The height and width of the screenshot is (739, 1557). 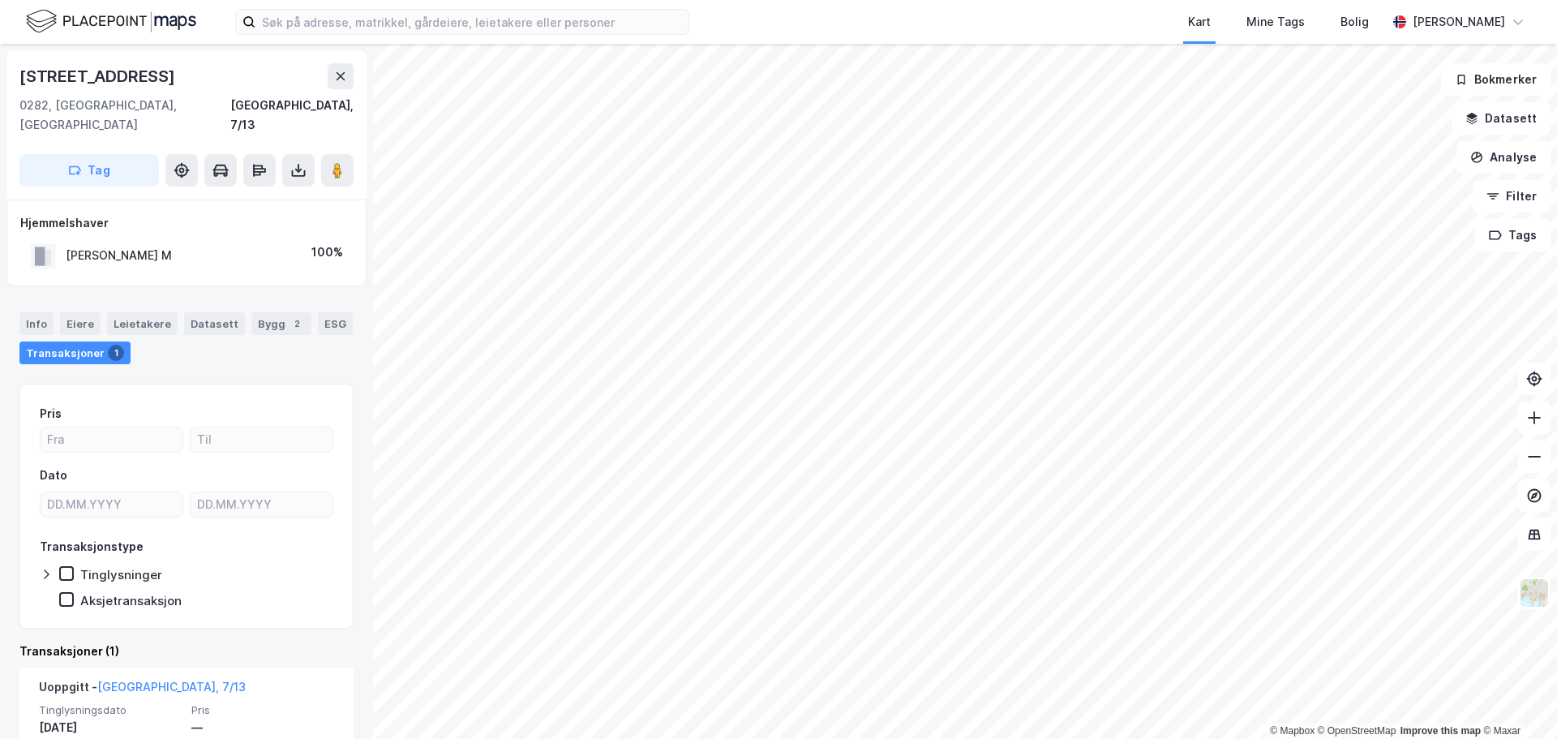 I want to click on img: logo.f888ab2527a4732fd821a326f86c7f29.svg, so click(x=111, y=21).